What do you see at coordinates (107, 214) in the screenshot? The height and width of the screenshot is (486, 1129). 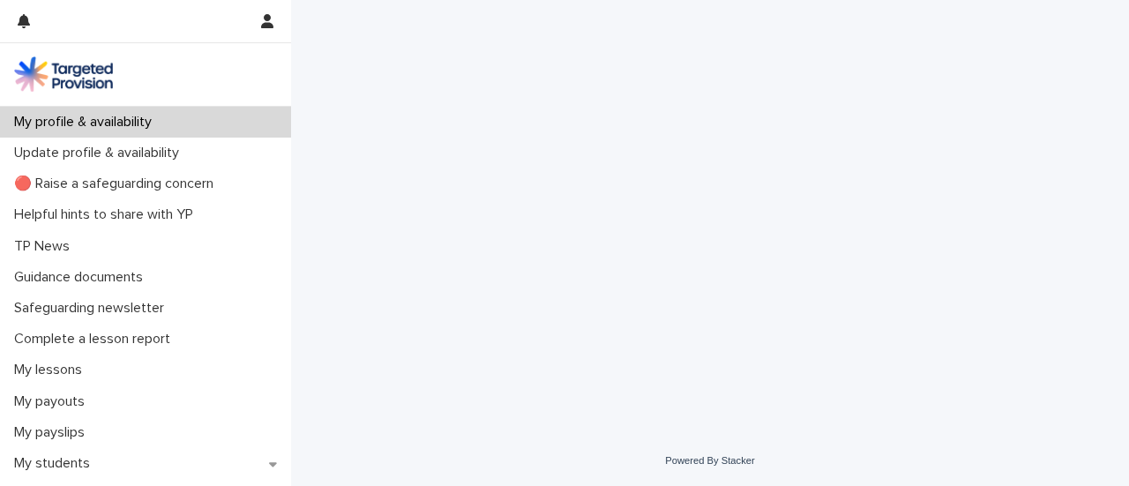 I see `p: Helpful hints to share with YP` at bounding box center [107, 214].